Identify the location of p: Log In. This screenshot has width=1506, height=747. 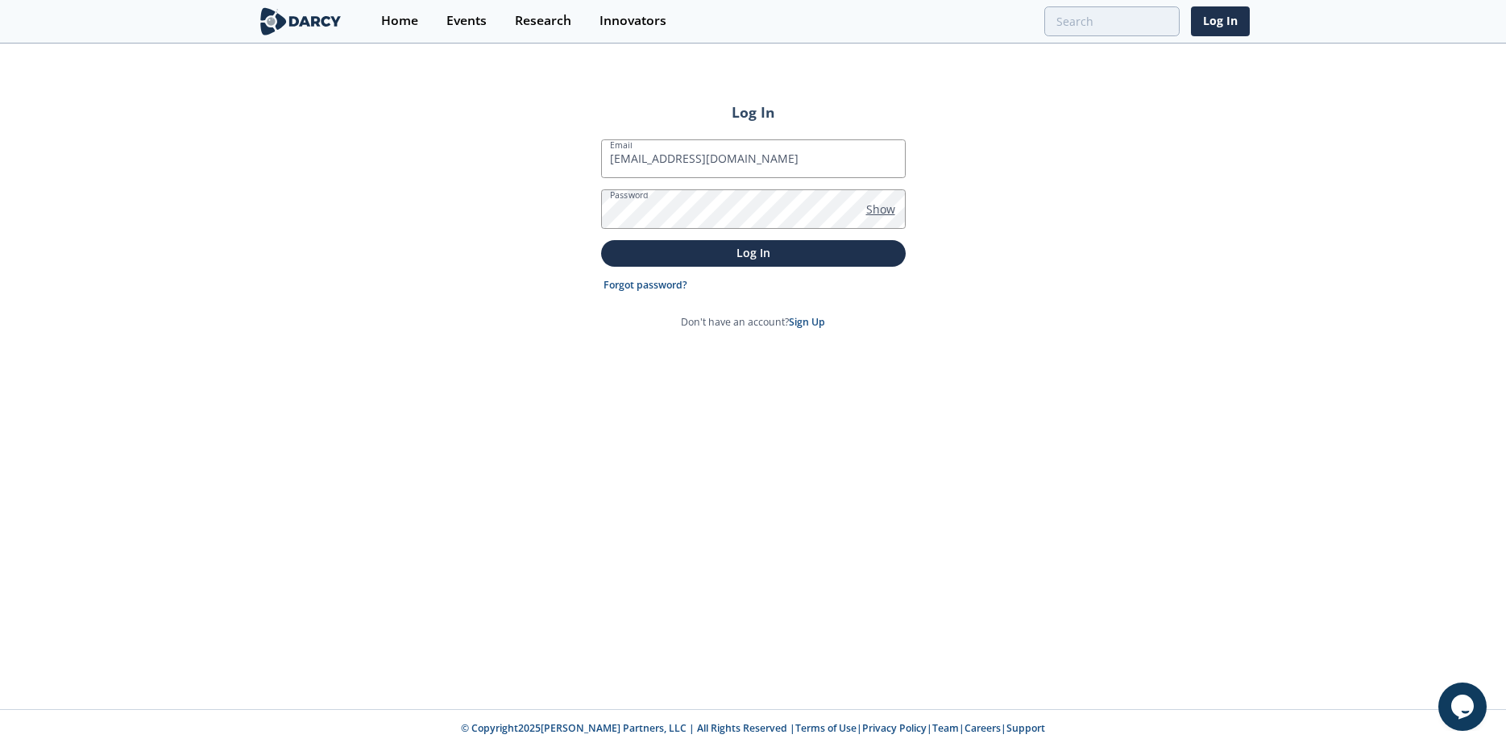
(754, 252).